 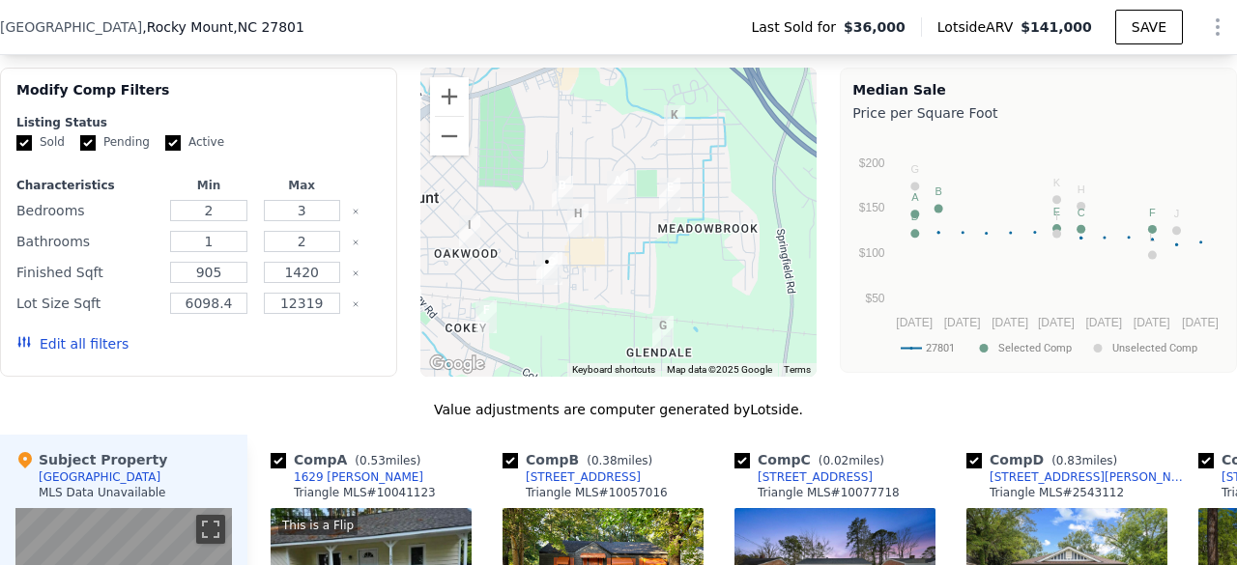 What do you see at coordinates (486, 317) in the screenshot?
I see `div: 1317 Proctor St` at bounding box center [486, 317].